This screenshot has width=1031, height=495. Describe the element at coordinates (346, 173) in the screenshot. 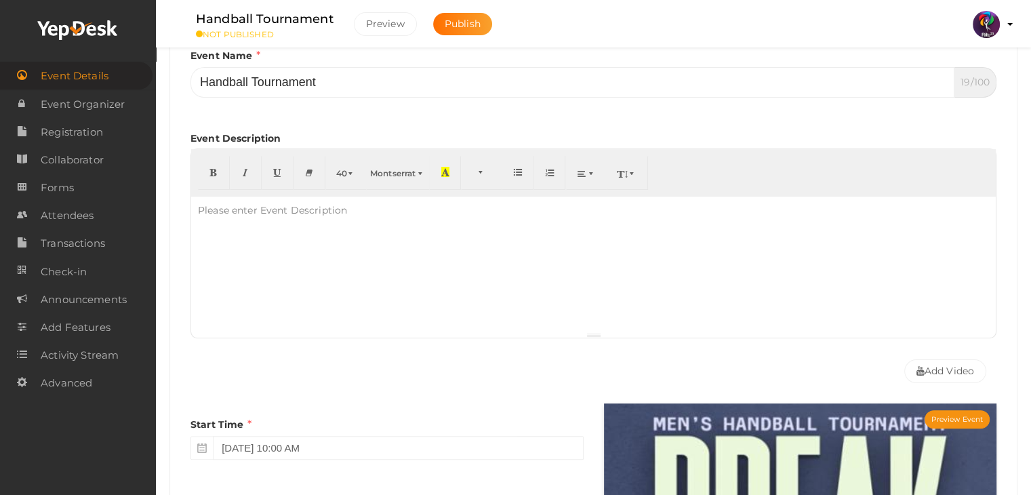

I see `button: 40` at that location.